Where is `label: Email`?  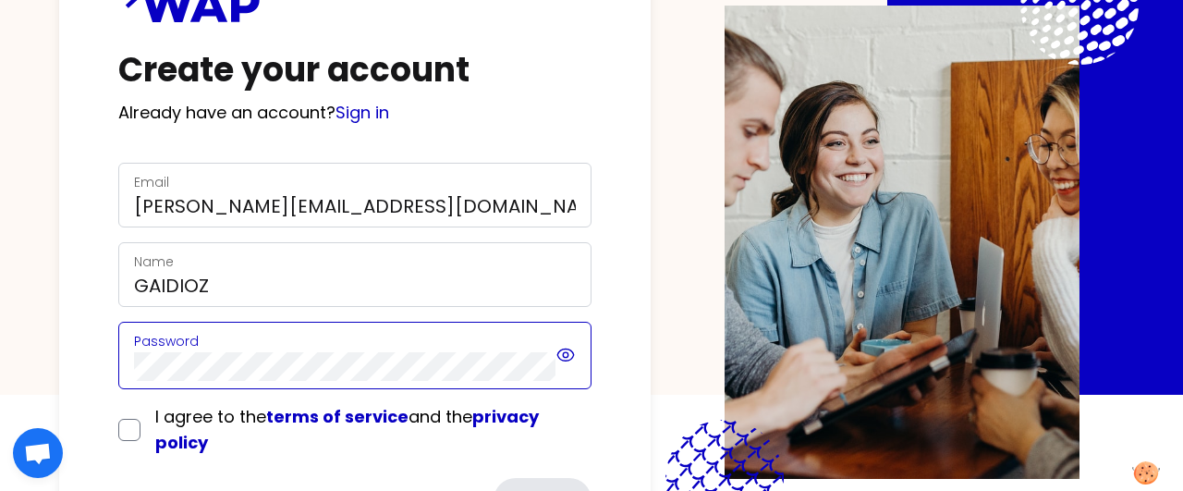
label: Email is located at coordinates (152, 182).